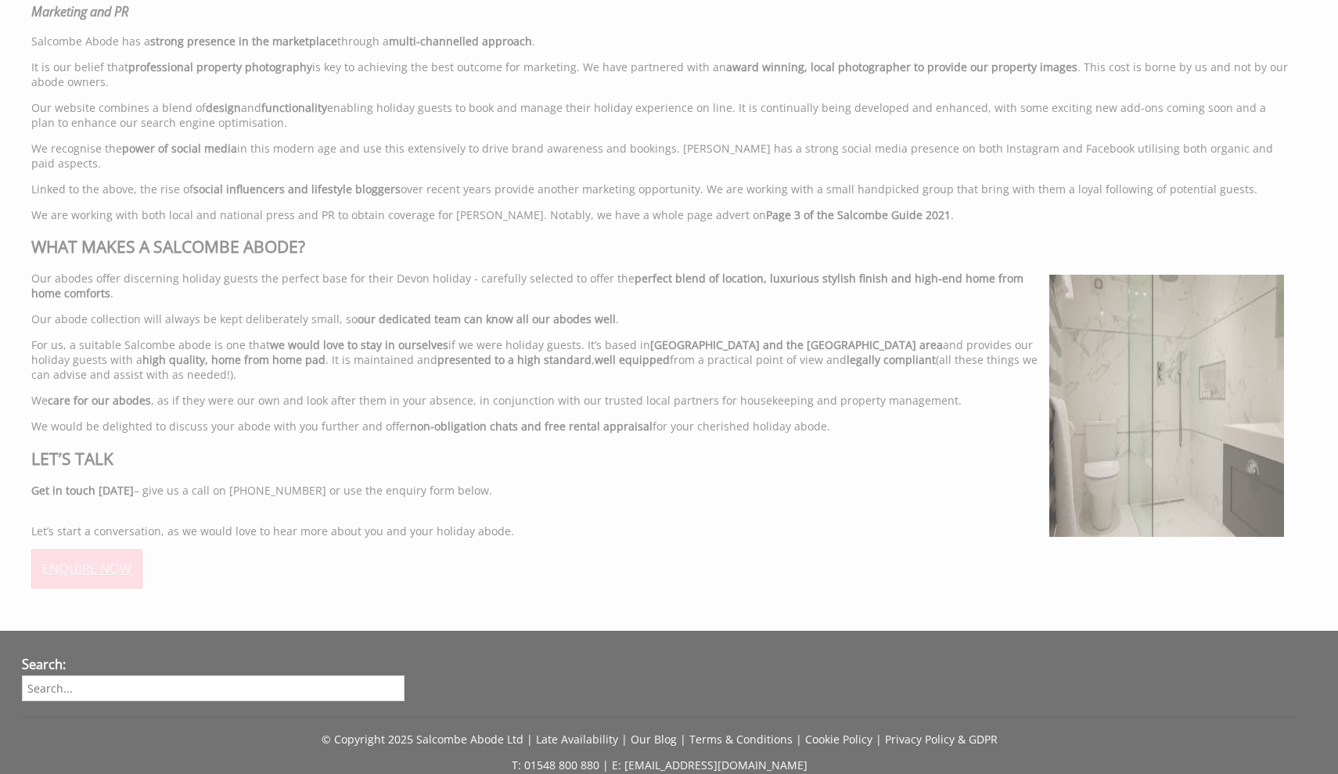 Image resolution: width=1338 pixels, height=774 pixels. Describe the element at coordinates (901, 67) in the screenshot. I see `strong: award winning, local photographer to provide our property images` at that location.